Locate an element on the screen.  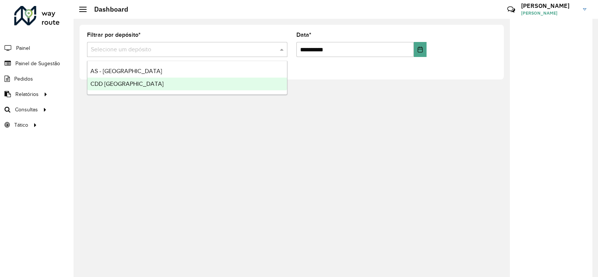
button: Choose Date is located at coordinates (420, 50).